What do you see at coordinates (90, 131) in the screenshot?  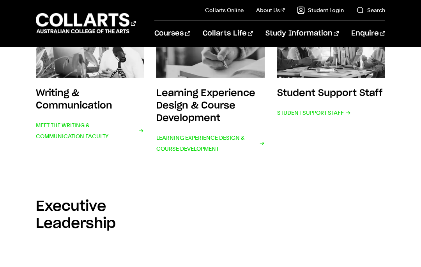 I see `span: Meet the Writing & Communication Faculty` at bounding box center [90, 131].